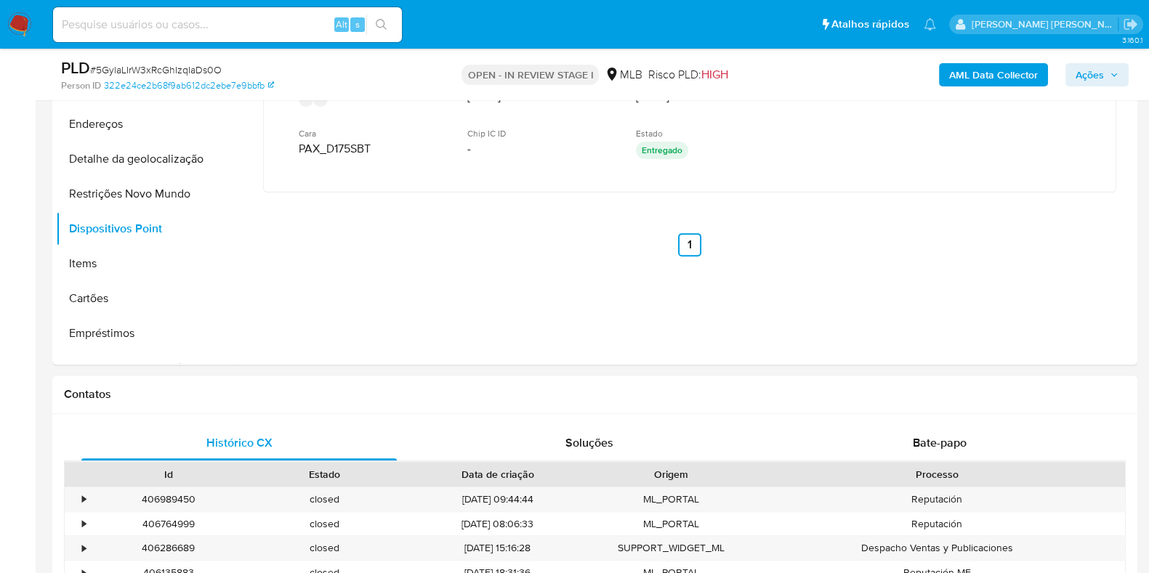 The width and height of the screenshot is (1149, 573). I want to click on a: Notificações, so click(929, 24).